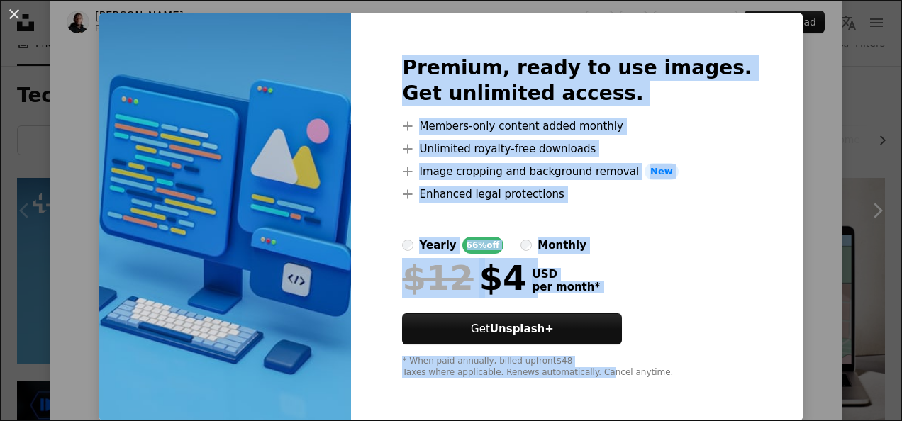  I want to click on div: monthly, so click(562, 245).